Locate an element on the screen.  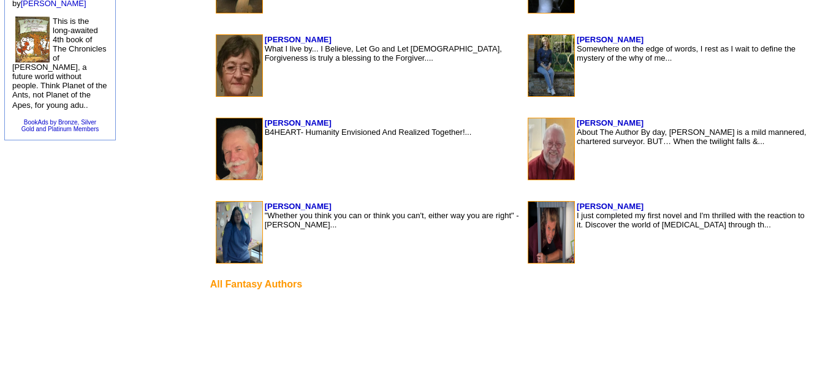
font: Somewhere on the edge of words, I rest as I wait to define the mystery of the why of me... is located at coordinates (686, 53).